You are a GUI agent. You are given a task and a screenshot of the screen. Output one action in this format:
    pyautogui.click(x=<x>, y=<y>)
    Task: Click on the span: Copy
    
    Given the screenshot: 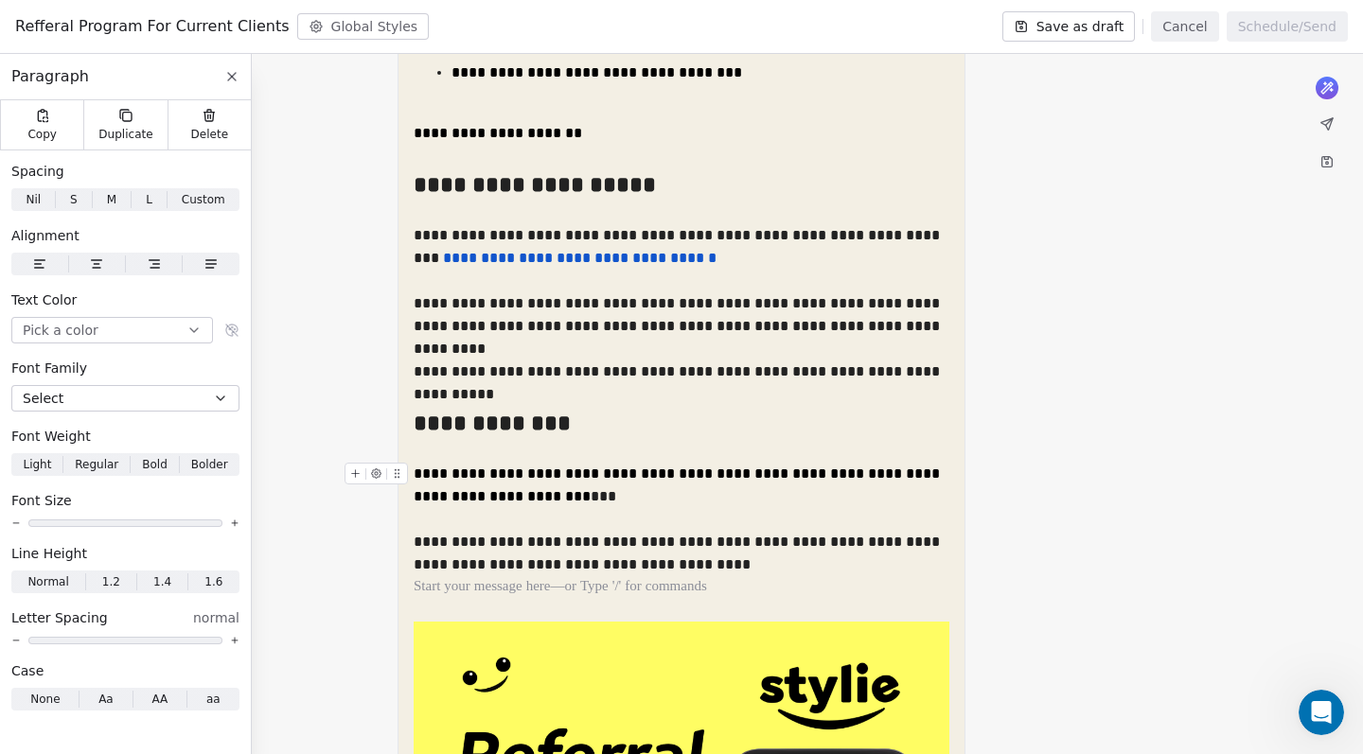 What is the action you would take?
    pyautogui.click(x=42, y=134)
    